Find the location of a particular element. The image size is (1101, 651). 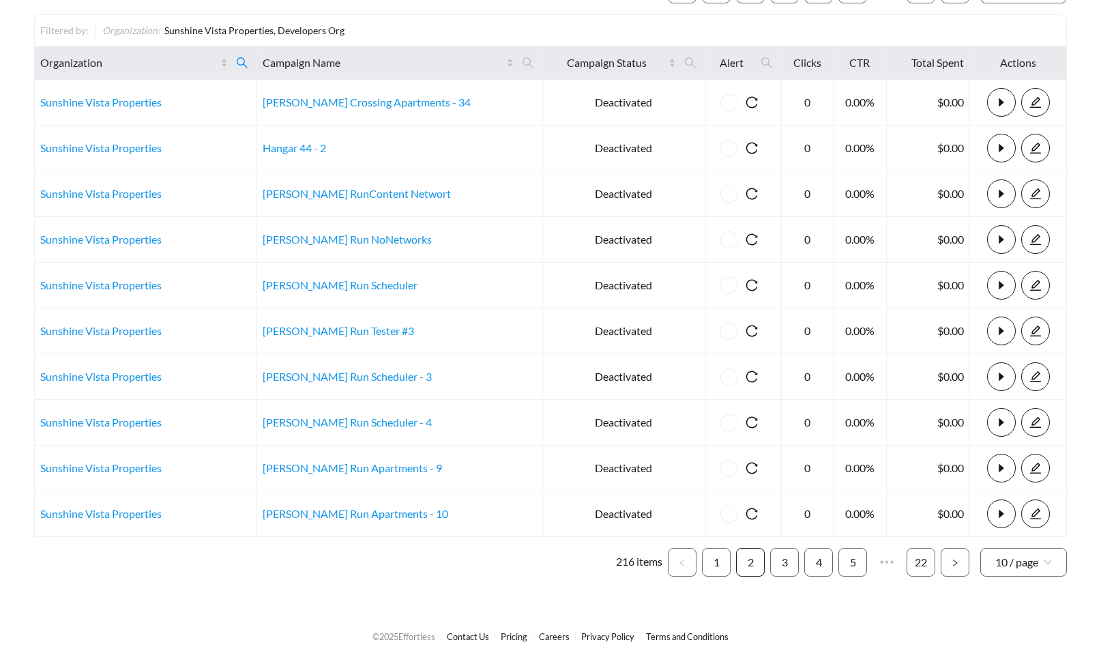

div: Page Size is located at coordinates (1023, 562).